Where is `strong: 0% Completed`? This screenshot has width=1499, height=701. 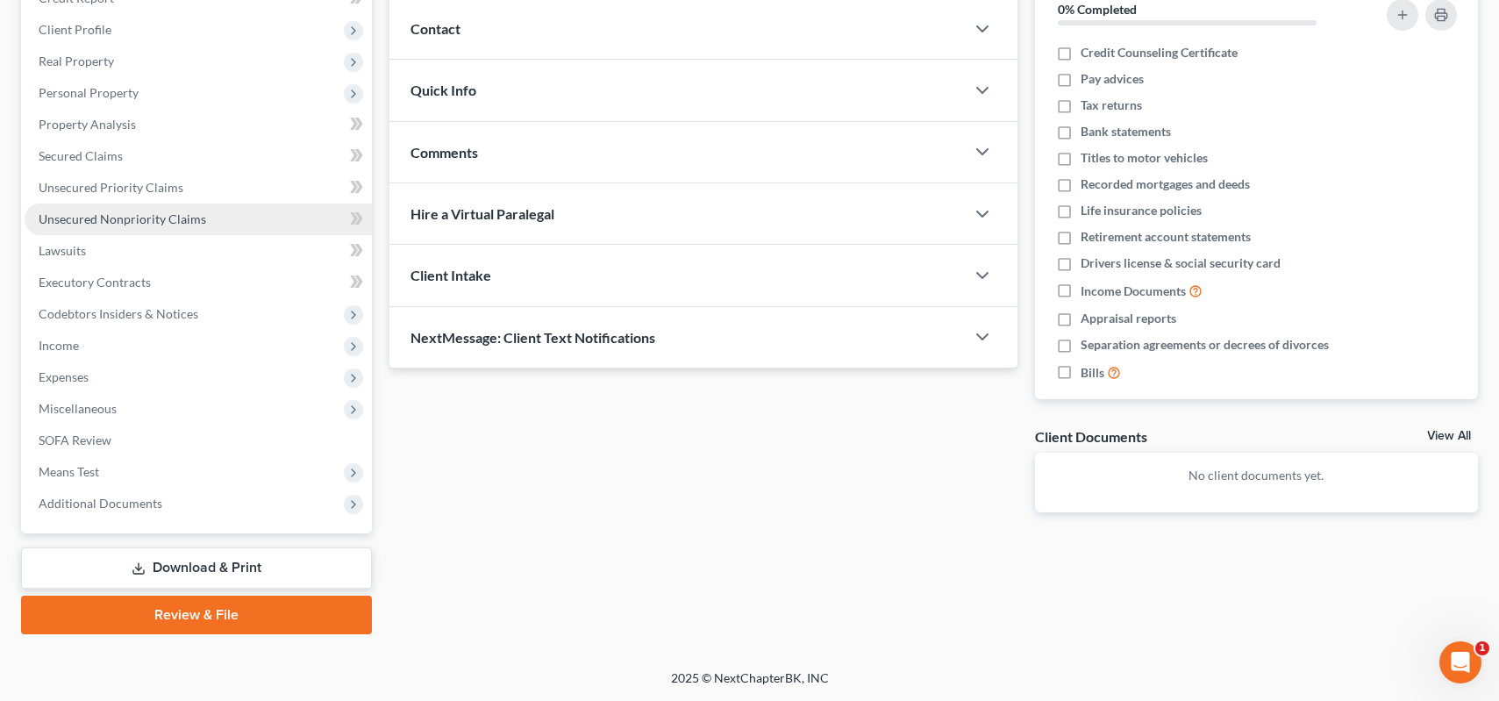 strong: 0% Completed is located at coordinates (1097, 9).